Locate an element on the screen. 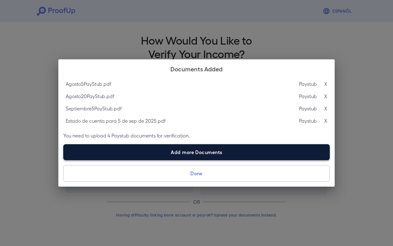 The image size is (393, 246). p: You need to upload 4 Paystub documents for verification. is located at coordinates (197, 135).